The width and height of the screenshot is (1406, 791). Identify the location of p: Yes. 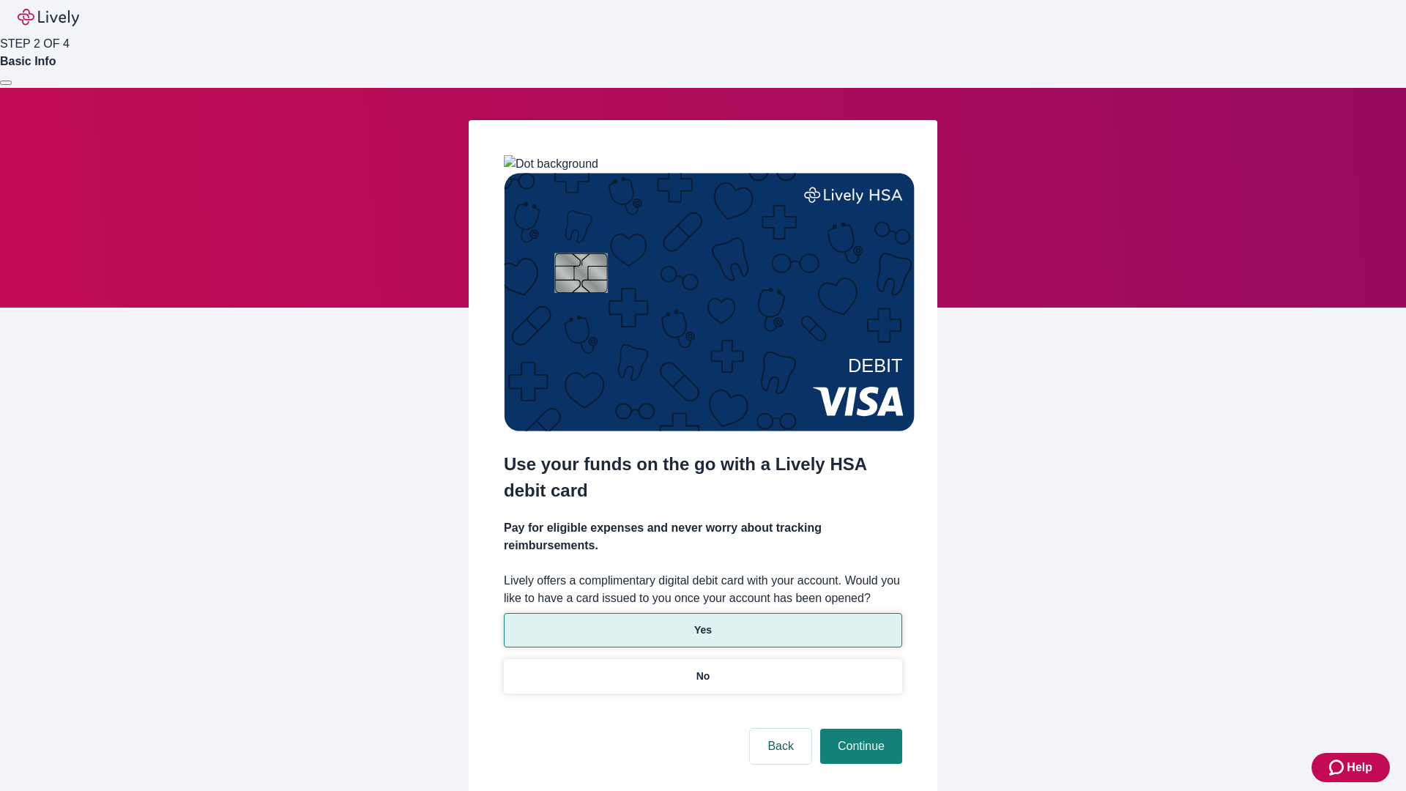
(703, 630).